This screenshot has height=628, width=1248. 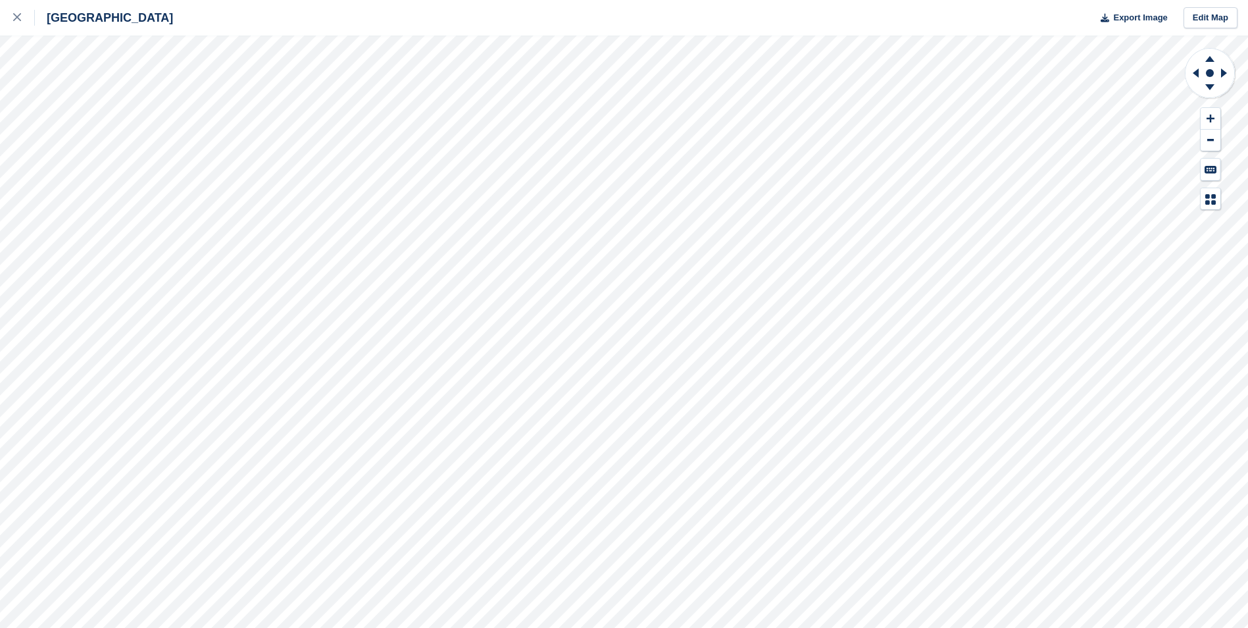 I want to click on button: Export Image, so click(x=1130, y=18).